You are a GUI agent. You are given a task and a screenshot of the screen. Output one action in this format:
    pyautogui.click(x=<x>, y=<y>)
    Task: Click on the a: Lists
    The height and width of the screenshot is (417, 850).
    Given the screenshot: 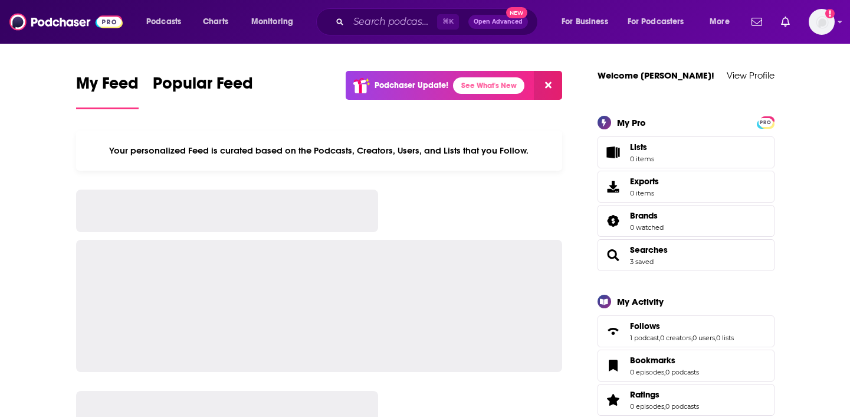 What is the action you would take?
    pyautogui.click(x=686, y=152)
    